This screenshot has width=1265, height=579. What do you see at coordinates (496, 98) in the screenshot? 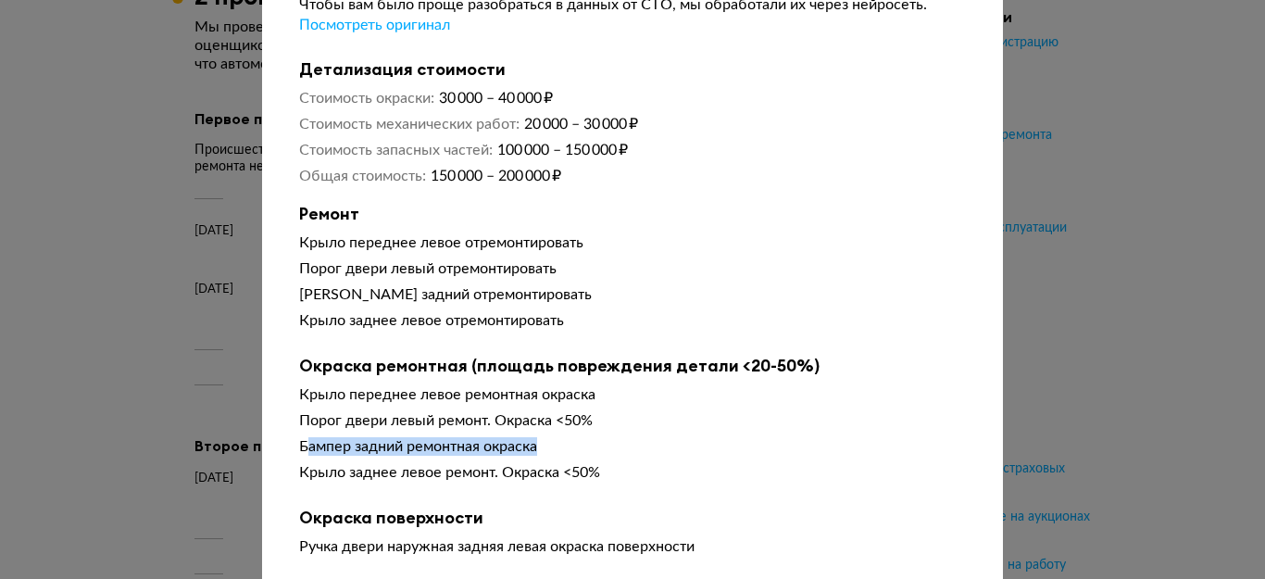
I see `span: 30 000 – 40 000 ₽` at bounding box center [496, 98].